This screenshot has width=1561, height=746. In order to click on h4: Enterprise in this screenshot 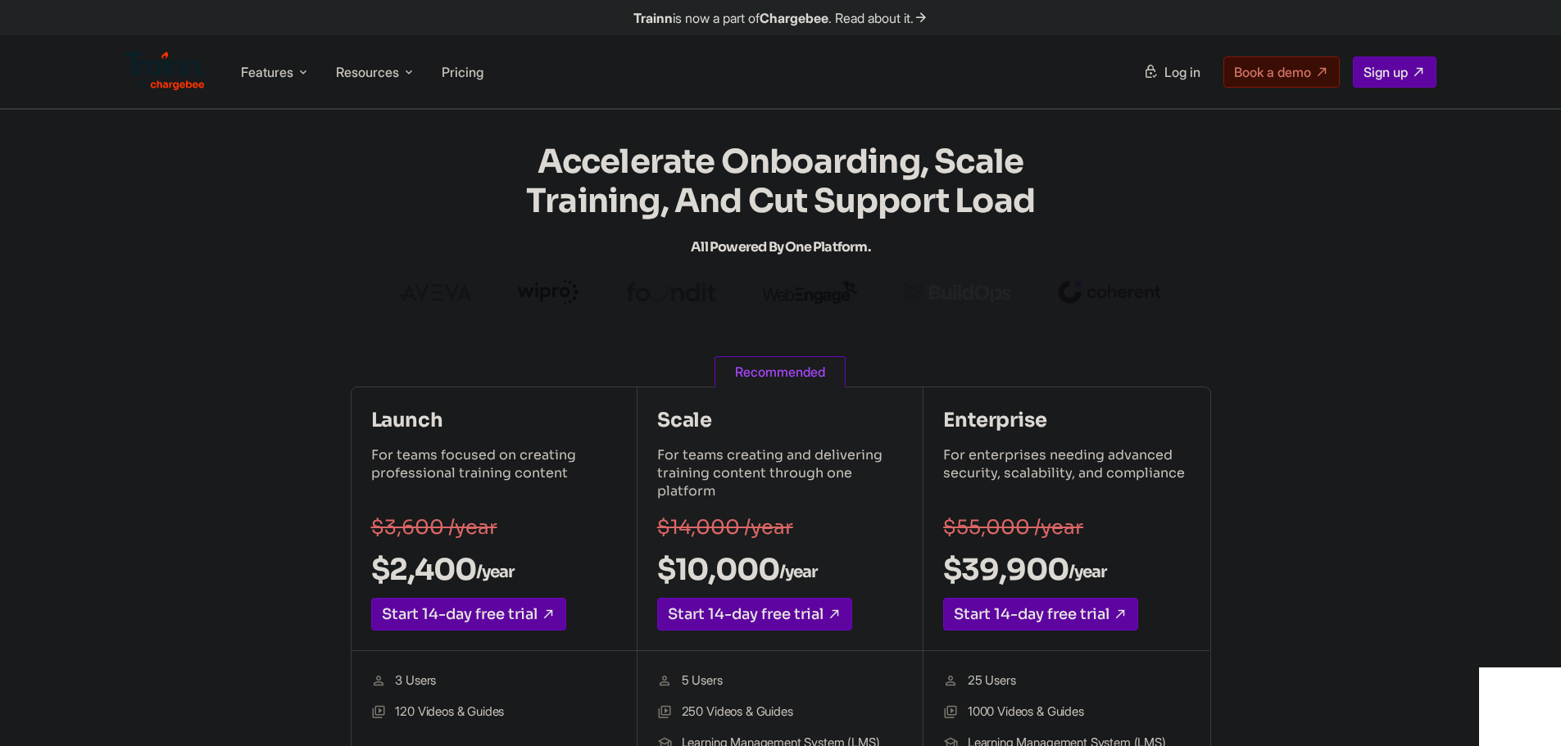, I will do `click(1066, 420)`.